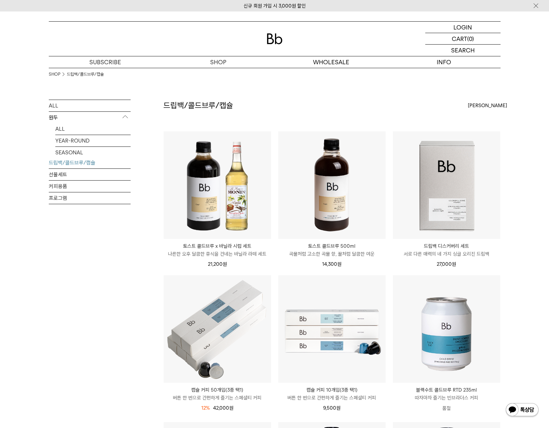  Describe the element at coordinates (275, 39) in the screenshot. I see `img: 로고` at that location.